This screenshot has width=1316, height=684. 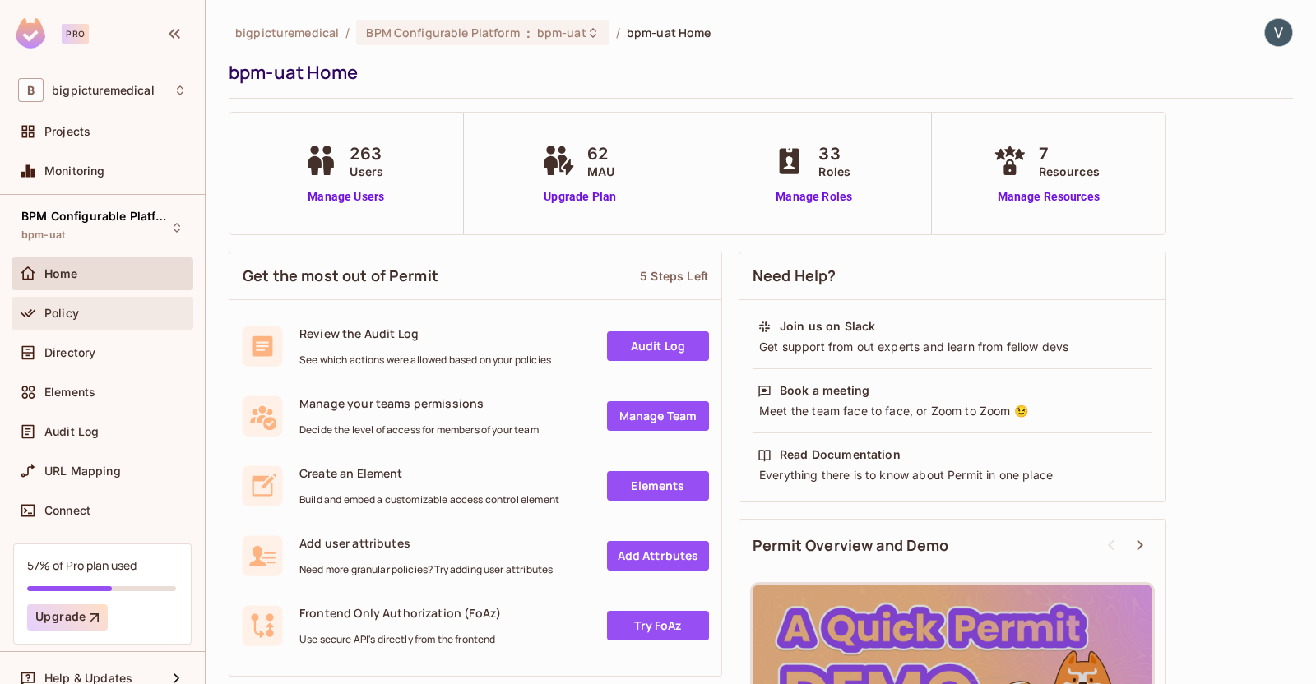 I want to click on span: Audit Log, so click(x=72, y=432).